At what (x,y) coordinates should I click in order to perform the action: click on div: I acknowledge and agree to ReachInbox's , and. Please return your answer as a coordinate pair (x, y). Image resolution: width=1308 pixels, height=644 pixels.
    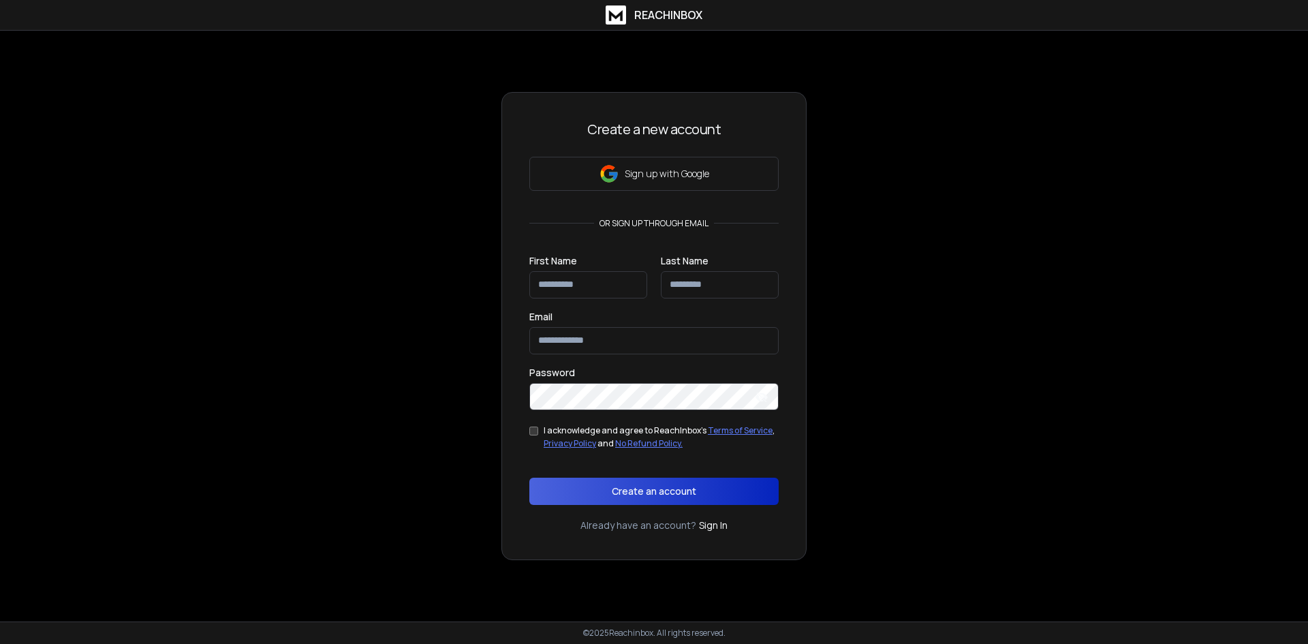
    Looking at the image, I should click on (661, 437).